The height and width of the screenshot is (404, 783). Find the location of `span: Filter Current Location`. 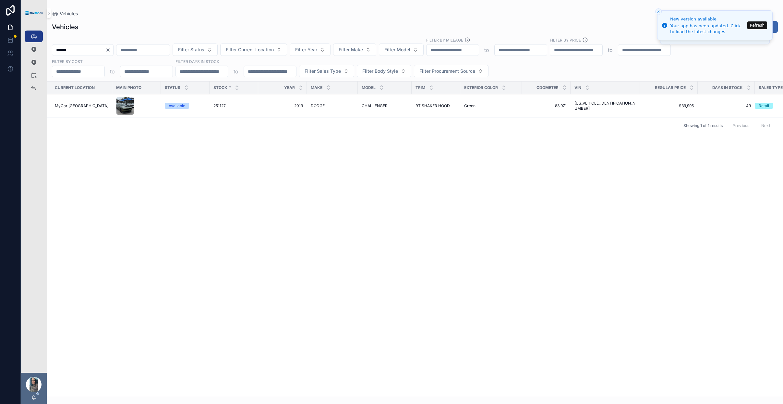

span: Filter Current Location is located at coordinates (250, 50).